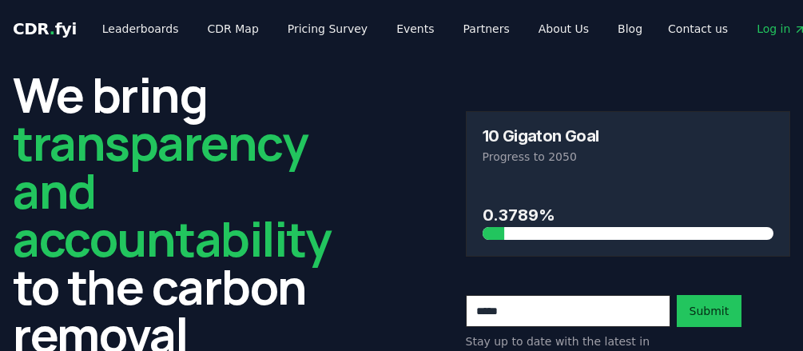 This screenshot has height=351, width=803. I want to click on nav: Main, so click(372, 29).